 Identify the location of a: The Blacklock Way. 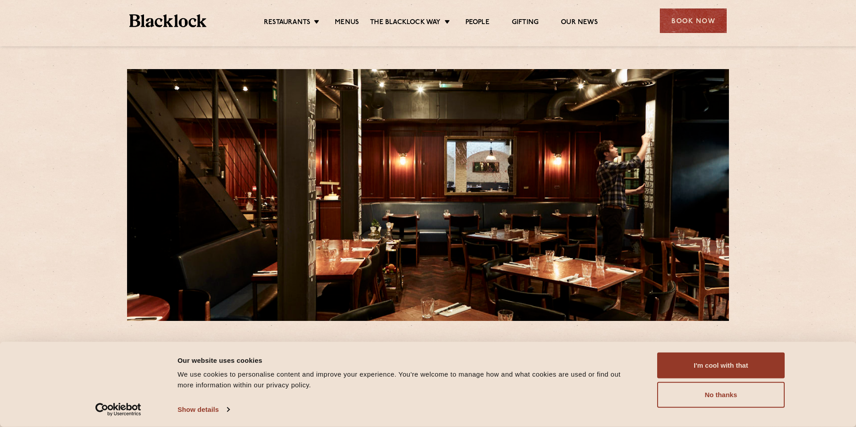
(405, 23).